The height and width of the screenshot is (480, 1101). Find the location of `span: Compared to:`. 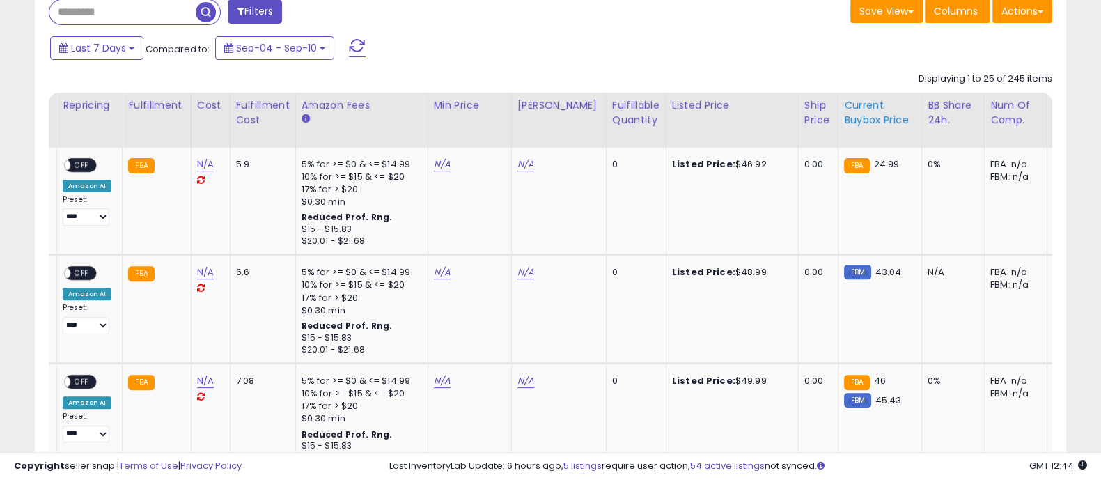

span: Compared to: is located at coordinates (178, 49).